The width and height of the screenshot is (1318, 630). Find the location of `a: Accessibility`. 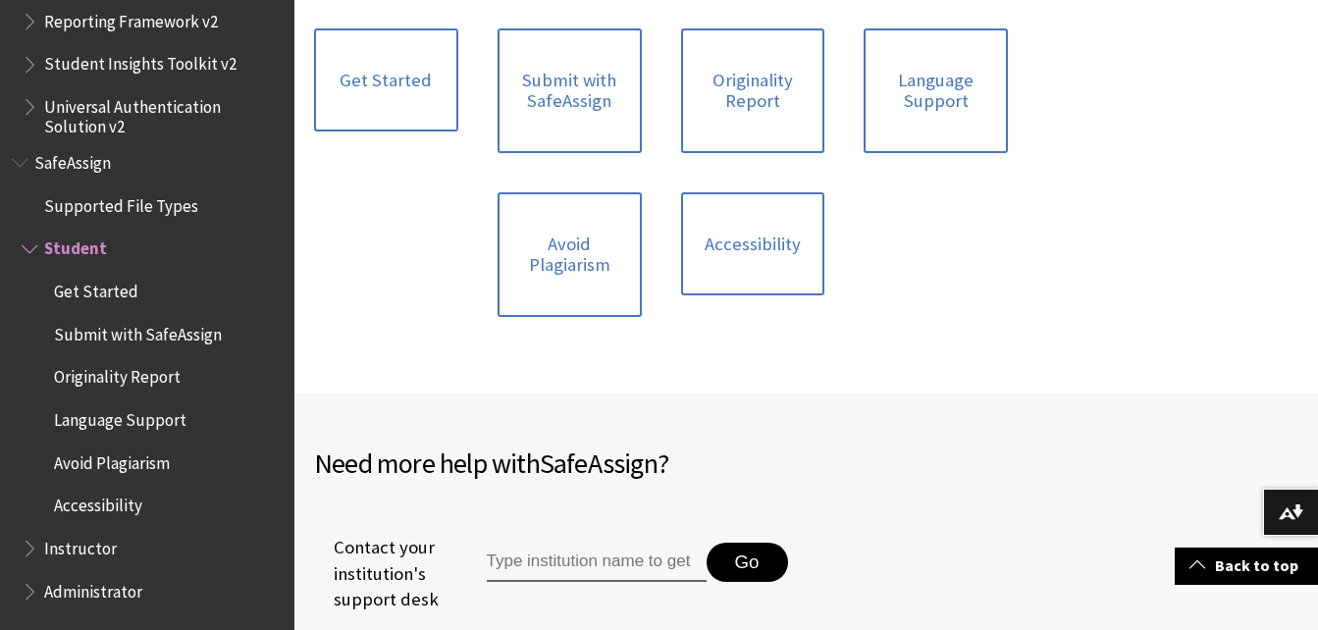

a: Accessibility is located at coordinates (753, 244).